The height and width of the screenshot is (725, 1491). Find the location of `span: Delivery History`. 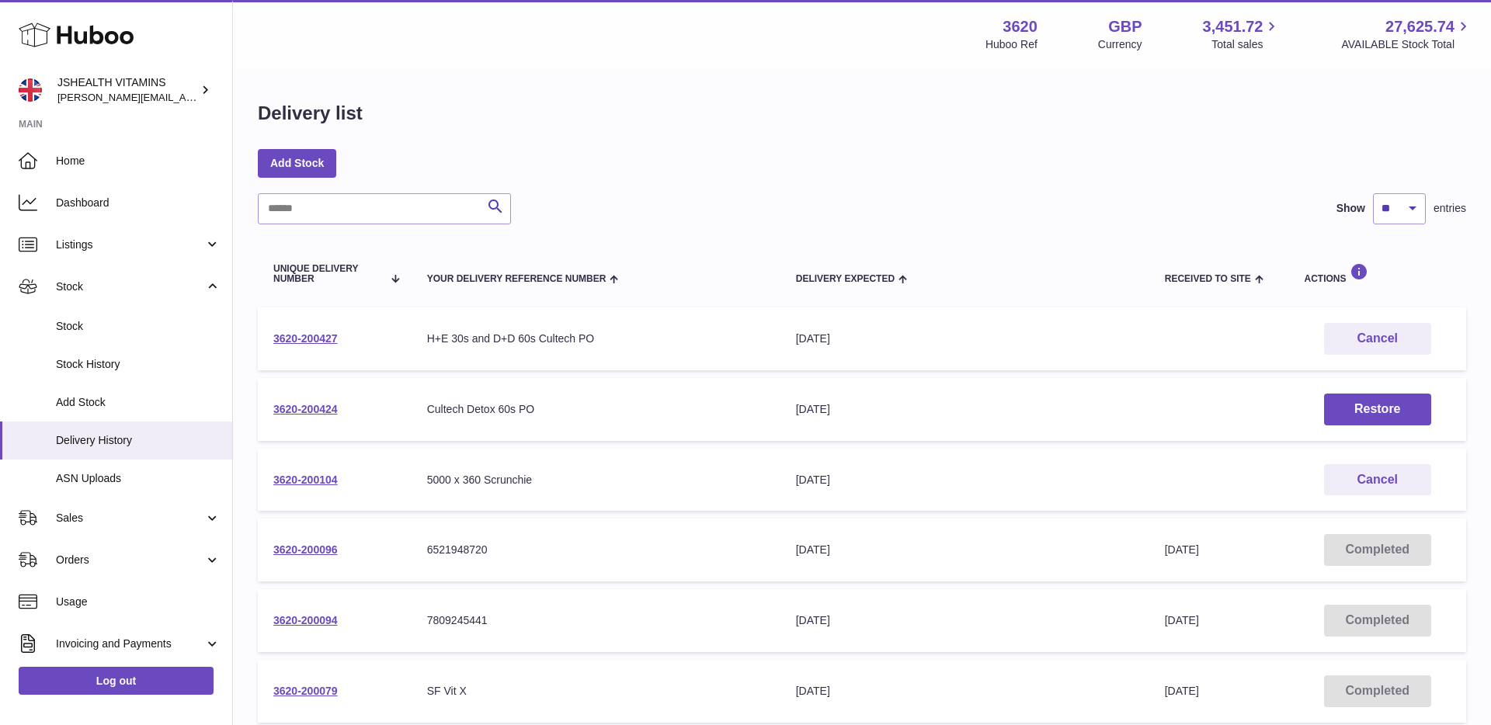

span: Delivery History is located at coordinates (138, 440).